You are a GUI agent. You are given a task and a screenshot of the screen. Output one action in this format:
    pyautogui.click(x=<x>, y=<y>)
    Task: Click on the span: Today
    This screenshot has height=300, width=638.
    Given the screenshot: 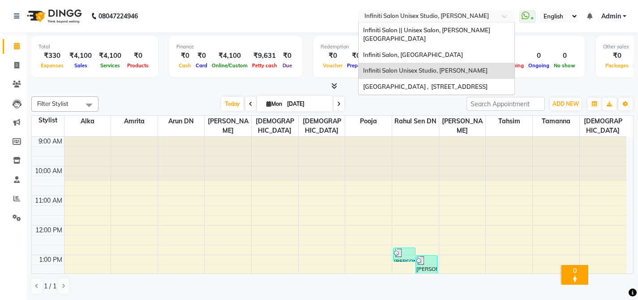 What is the action you would take?
    pyautogui.click(x=233, y=104)
    